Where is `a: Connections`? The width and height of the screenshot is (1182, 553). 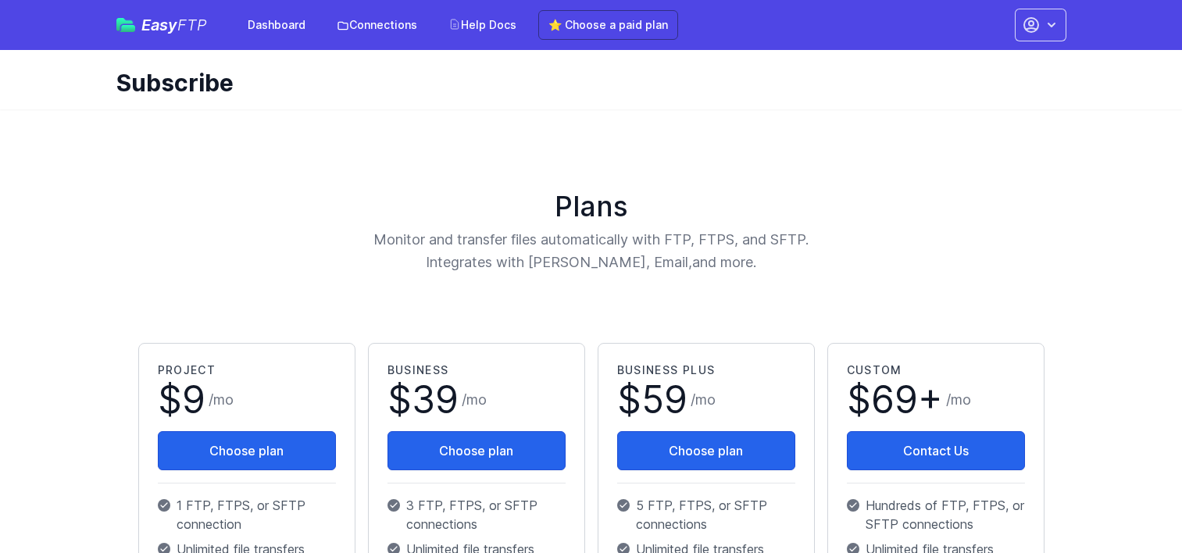 a: Connections is located at coordinates (377, 25).